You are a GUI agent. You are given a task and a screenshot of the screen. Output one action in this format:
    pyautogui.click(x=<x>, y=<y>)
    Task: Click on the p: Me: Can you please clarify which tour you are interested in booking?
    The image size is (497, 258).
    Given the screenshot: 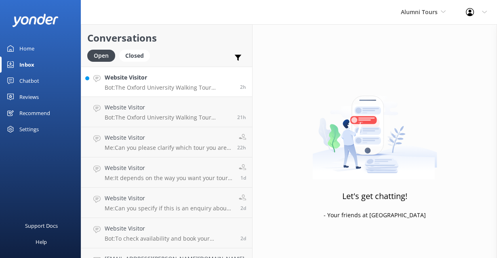 What is the action you would take?
    pyautogui.click(x=168, y=148)
    